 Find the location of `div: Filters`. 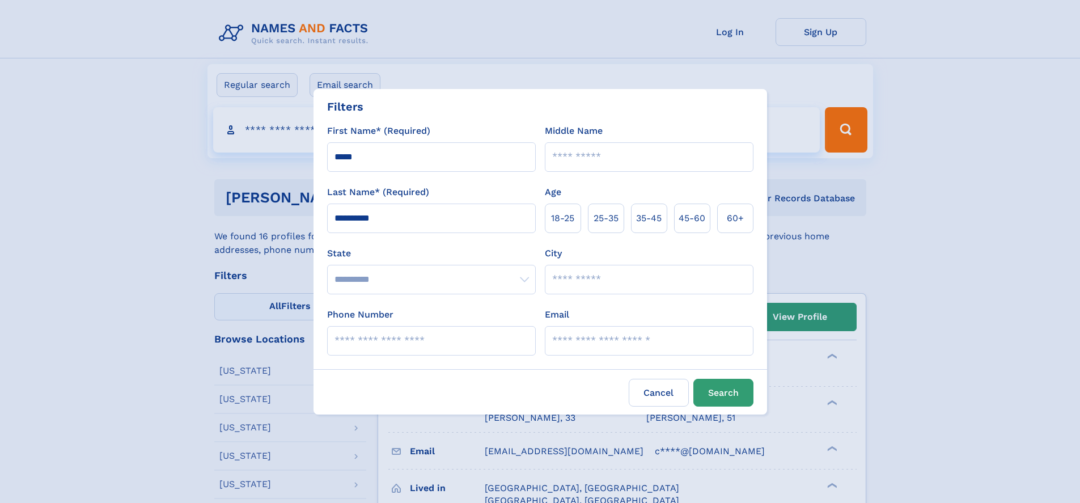

div: Filters is located at coordinates (345, 107).